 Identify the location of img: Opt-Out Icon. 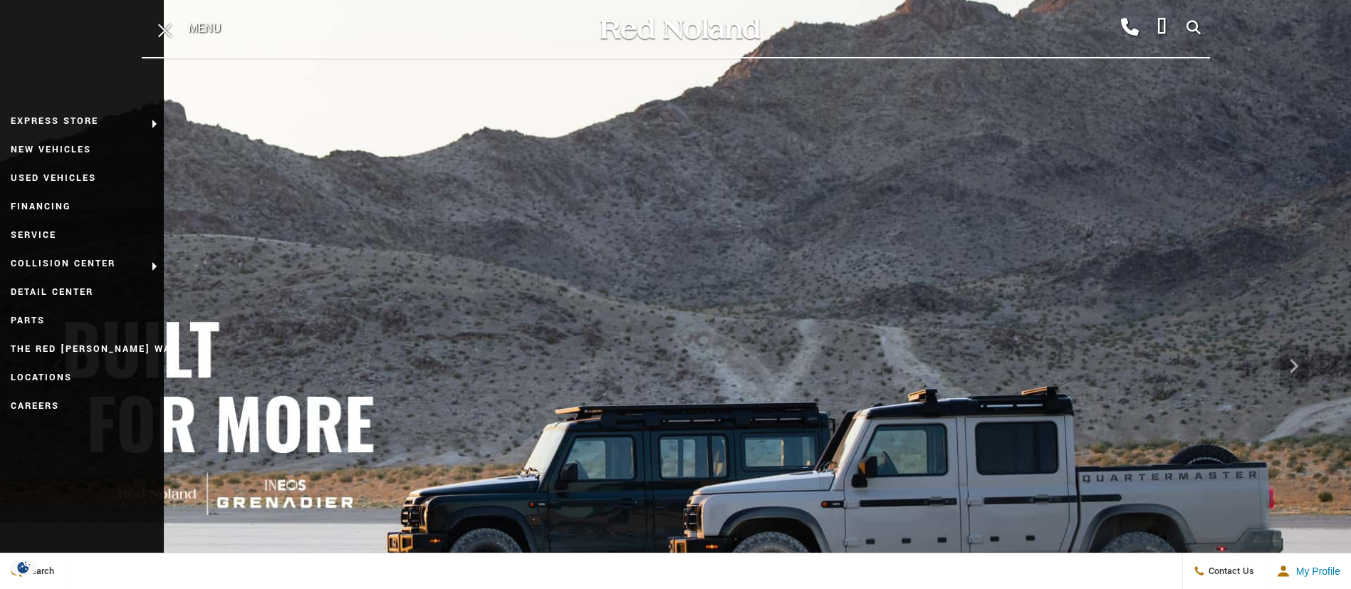
(23, 567).